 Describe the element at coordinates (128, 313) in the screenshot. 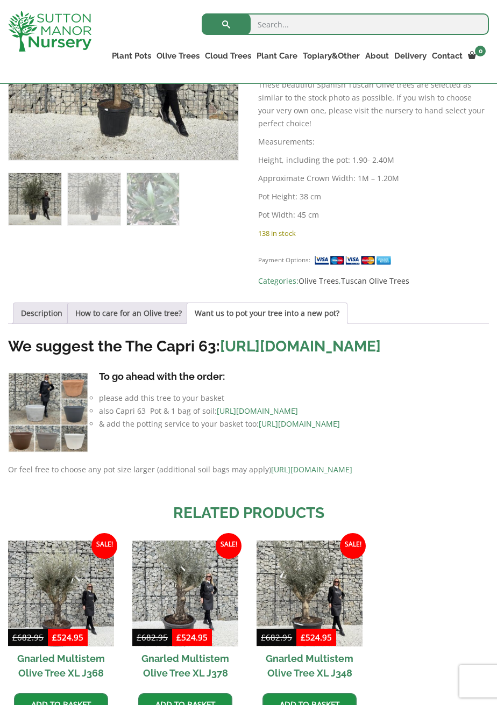

I see `a: How to care for an Olive tree?` at that location.